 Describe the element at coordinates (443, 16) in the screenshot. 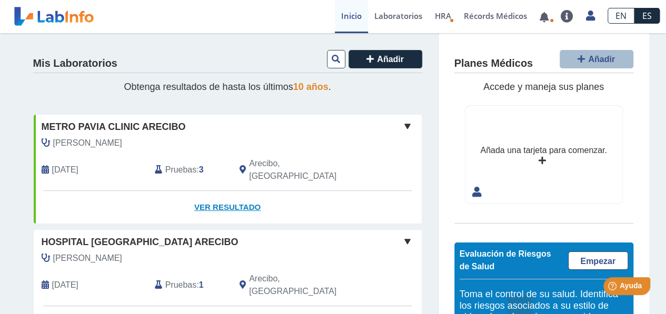

I see `span: HRA` at that location.